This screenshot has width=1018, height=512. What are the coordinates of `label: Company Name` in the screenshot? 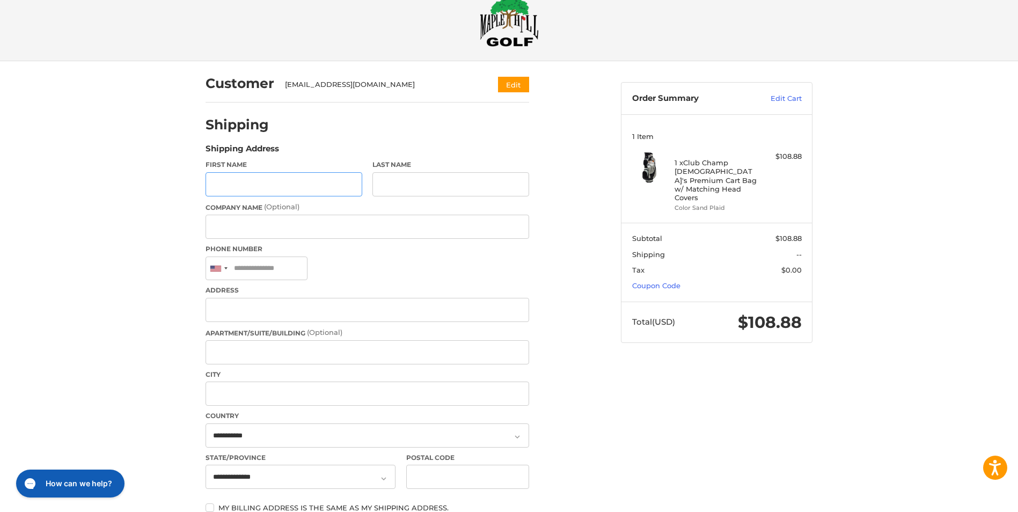 It's located at (367, 207).